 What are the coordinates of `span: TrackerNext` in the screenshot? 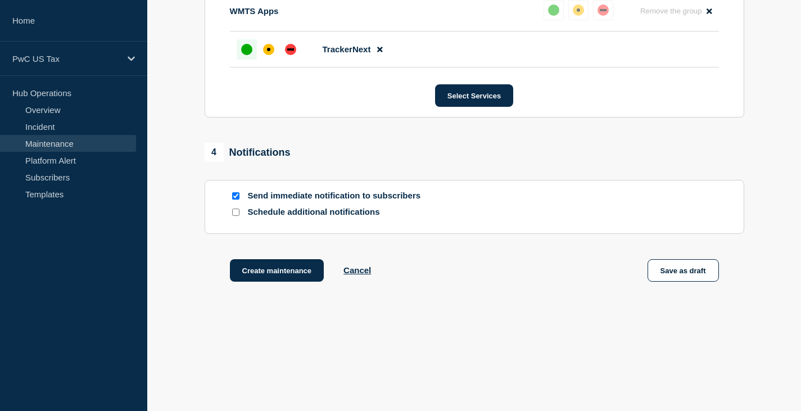 It's located at (347, 49).